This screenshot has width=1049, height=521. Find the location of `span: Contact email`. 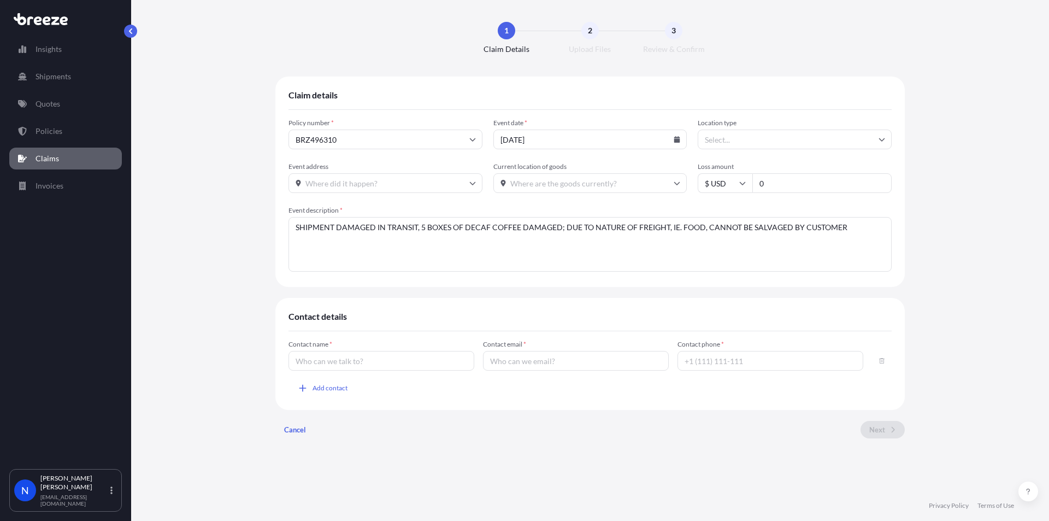

span: Contact email is located at coordinates (576, 344).